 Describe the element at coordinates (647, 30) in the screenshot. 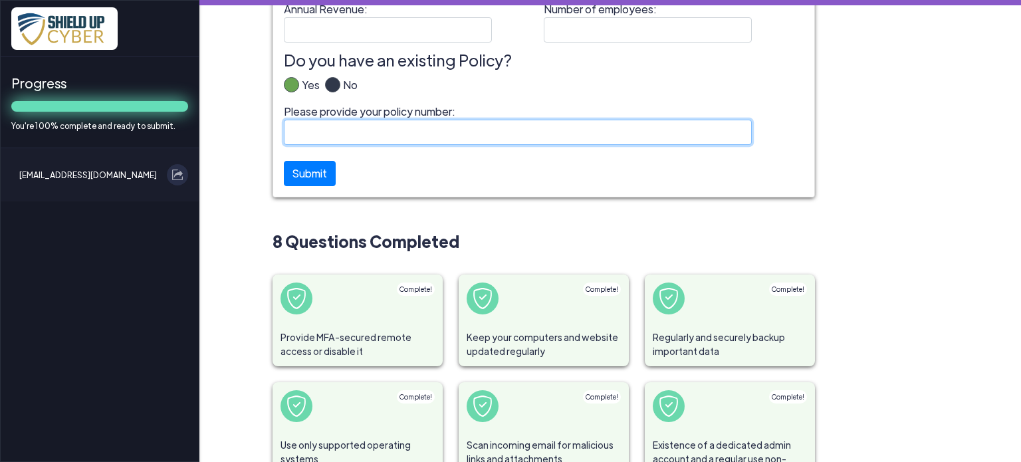

I see `input: Number of employees:` at that location.